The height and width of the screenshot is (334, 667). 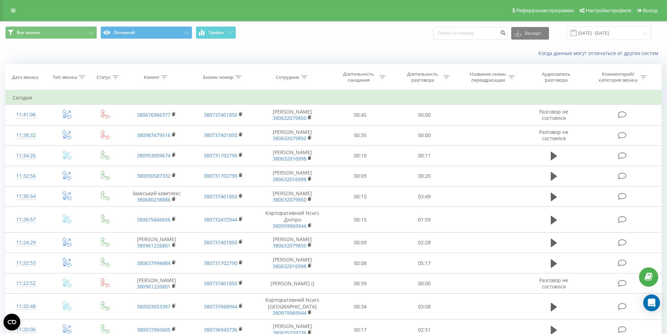 I want to click on a: 380737668944, so click(x=221, y=306).